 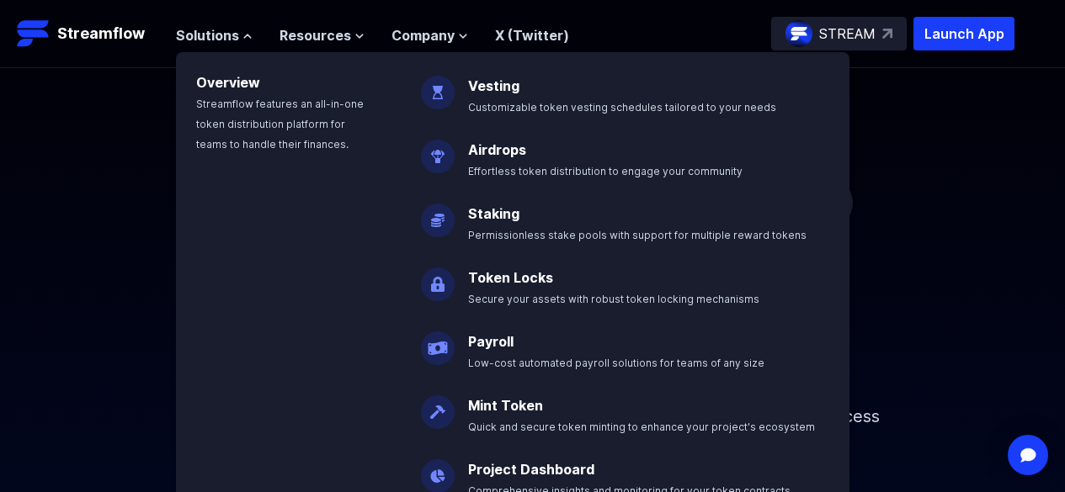 I want to click on button: Company, so click(x=429, y=35).